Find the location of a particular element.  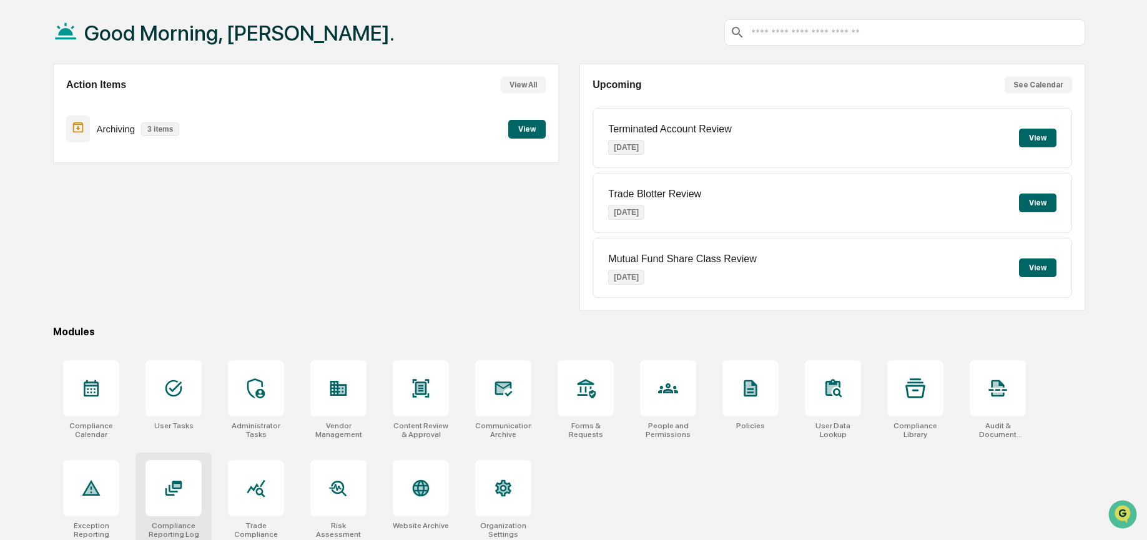

div: User Tasks is located at coordinates (174, 426).